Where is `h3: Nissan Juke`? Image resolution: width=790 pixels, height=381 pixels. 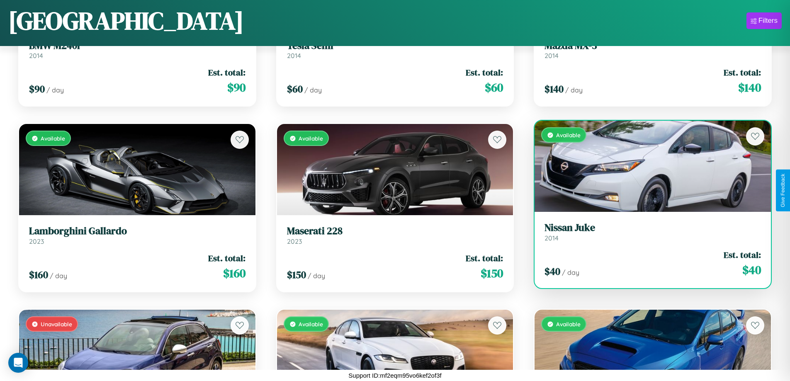
h3: Nissan Juke is located at coordinates (653, 228).